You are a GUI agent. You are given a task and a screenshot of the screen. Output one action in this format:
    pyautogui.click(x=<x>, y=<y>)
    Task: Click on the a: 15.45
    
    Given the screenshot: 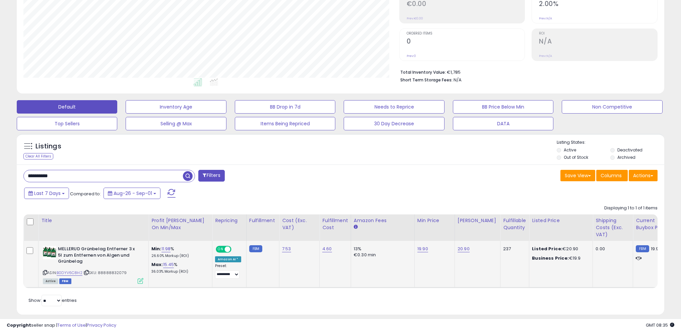 What is the action you would take?
    pyautogui.click(x=169, y=265)
    